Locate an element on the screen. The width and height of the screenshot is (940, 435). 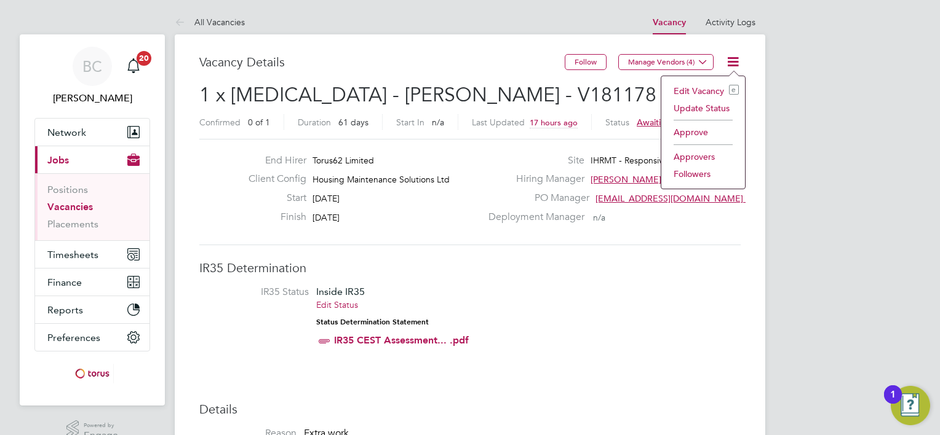
span: Timesheets is located at coordinates (73, 255).